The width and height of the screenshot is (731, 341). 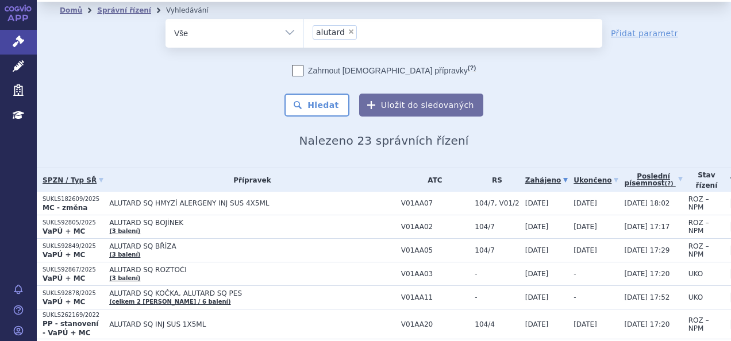 I want to click on span: V01AA20, so click(x=435, y=325).